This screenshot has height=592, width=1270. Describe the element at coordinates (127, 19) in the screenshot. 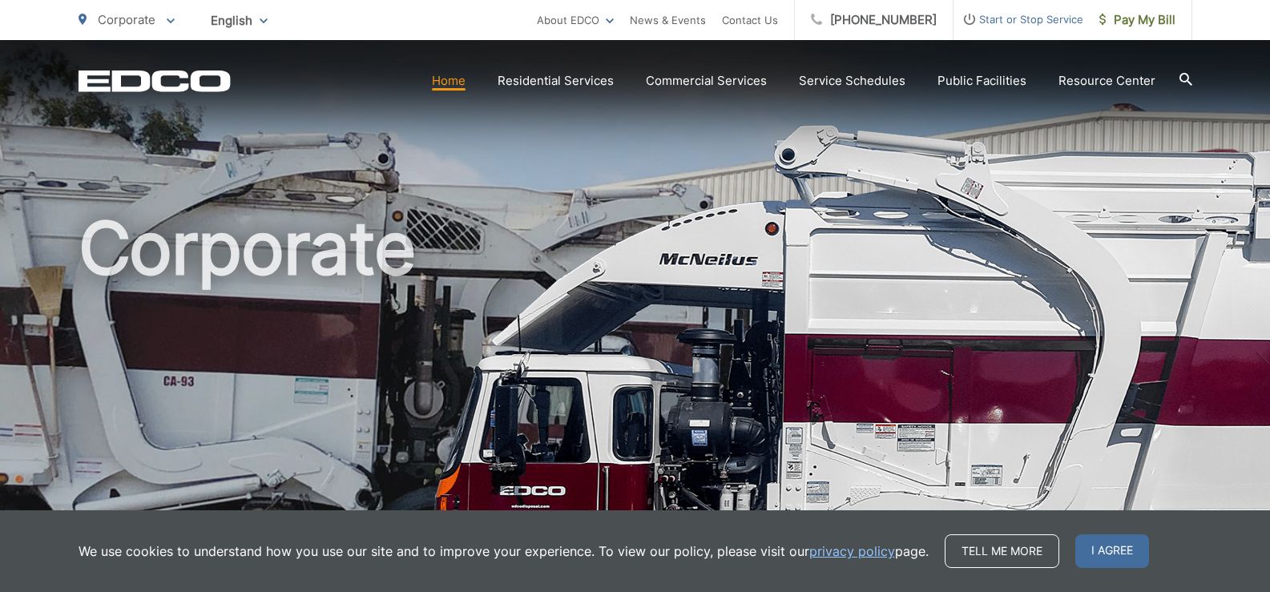

I see `span: Corporate` at that location.